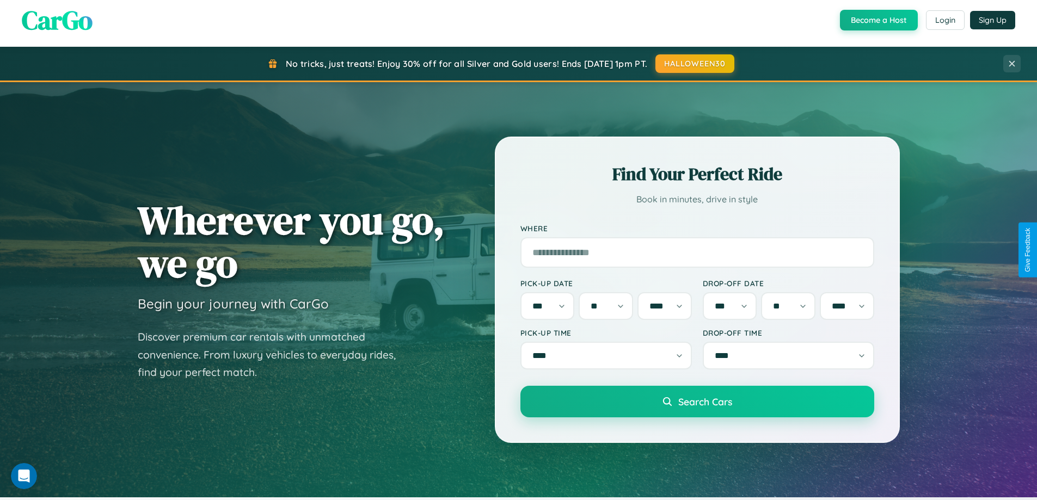  Describe the element at coordinates (274, 355) in the screenshot. I see `p: Discover premium car rentals with unmatched convenience. From luxury vehicles to everyday rides, ...` at that location.